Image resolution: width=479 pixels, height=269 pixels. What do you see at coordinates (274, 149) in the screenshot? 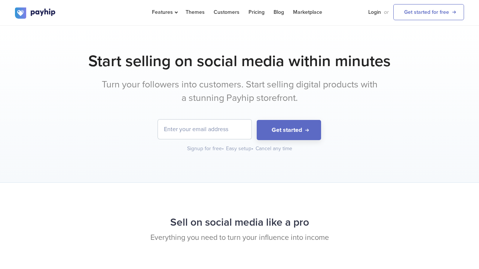
I see `div: Cancel any time` at bounding box center [274, 149].